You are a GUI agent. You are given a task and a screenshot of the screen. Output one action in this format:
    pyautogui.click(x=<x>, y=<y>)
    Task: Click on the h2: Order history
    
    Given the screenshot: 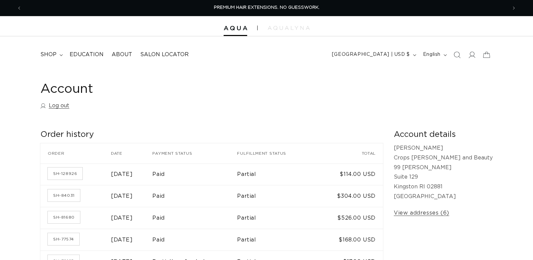 What is the action you would take?
    pyautogui.click(x=212, y=135)
    